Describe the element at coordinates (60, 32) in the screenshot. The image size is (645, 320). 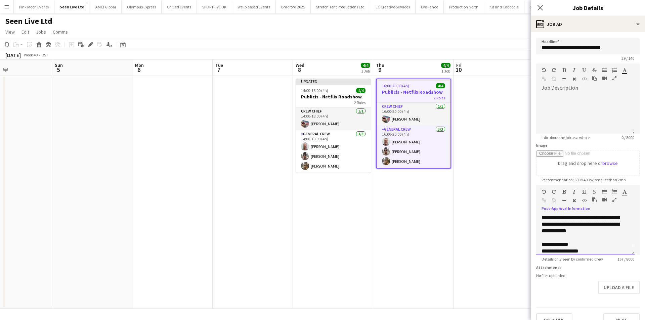
I see `a: Comms` at that location.